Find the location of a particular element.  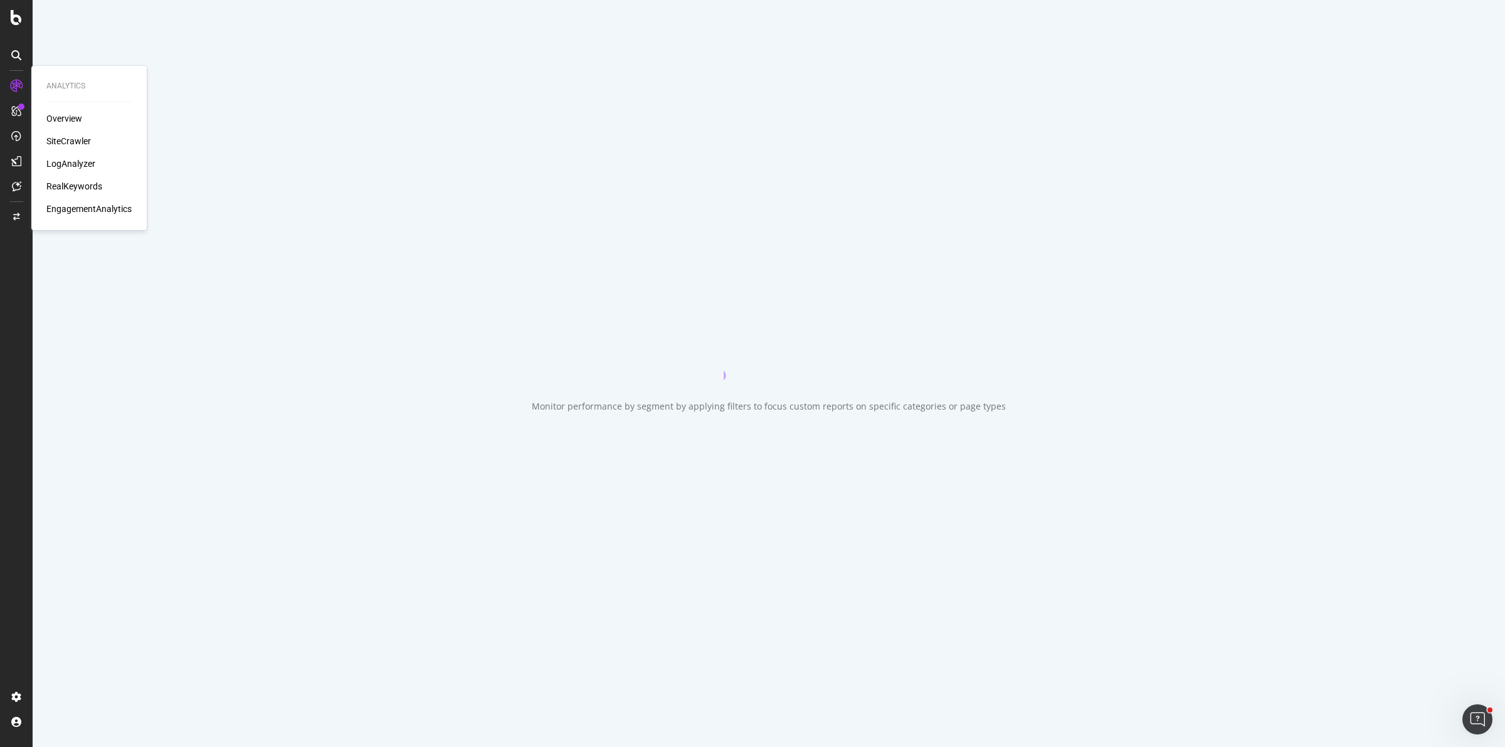

a: LogAnalyzer is located at coordinates (71, 164).